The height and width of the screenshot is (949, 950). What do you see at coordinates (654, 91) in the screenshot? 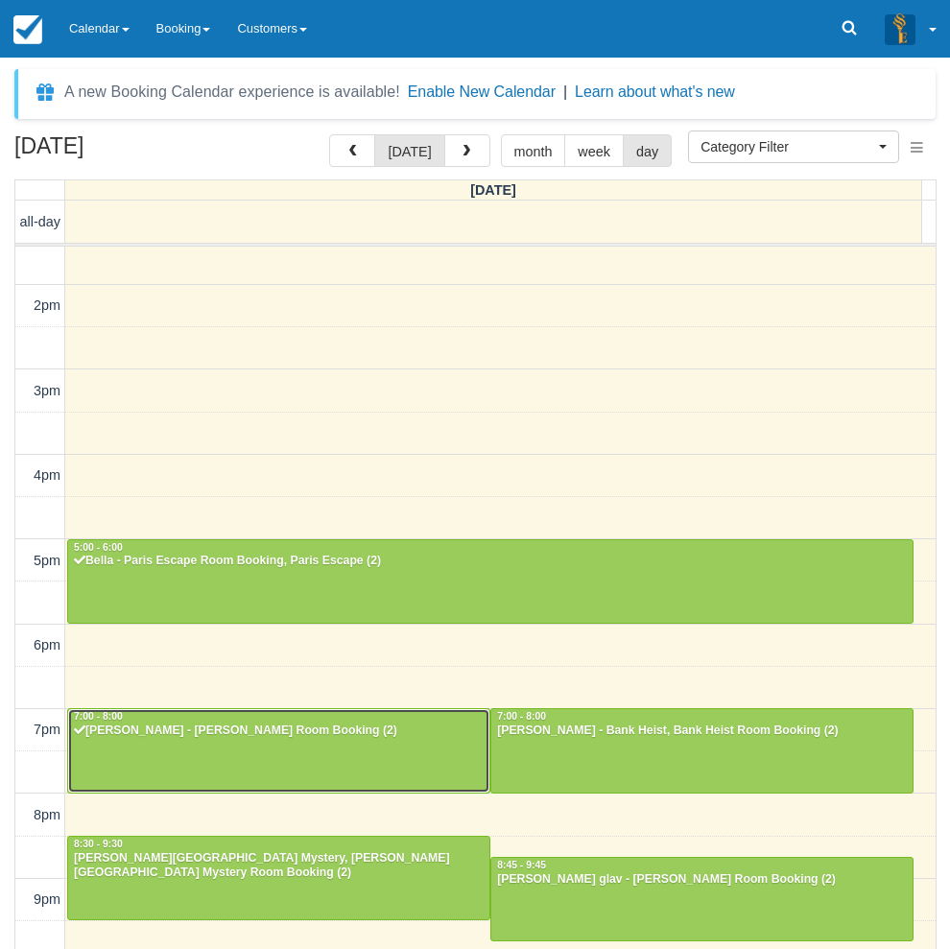
I see `a: Learn about what's new` at bounding box center [654, 91].